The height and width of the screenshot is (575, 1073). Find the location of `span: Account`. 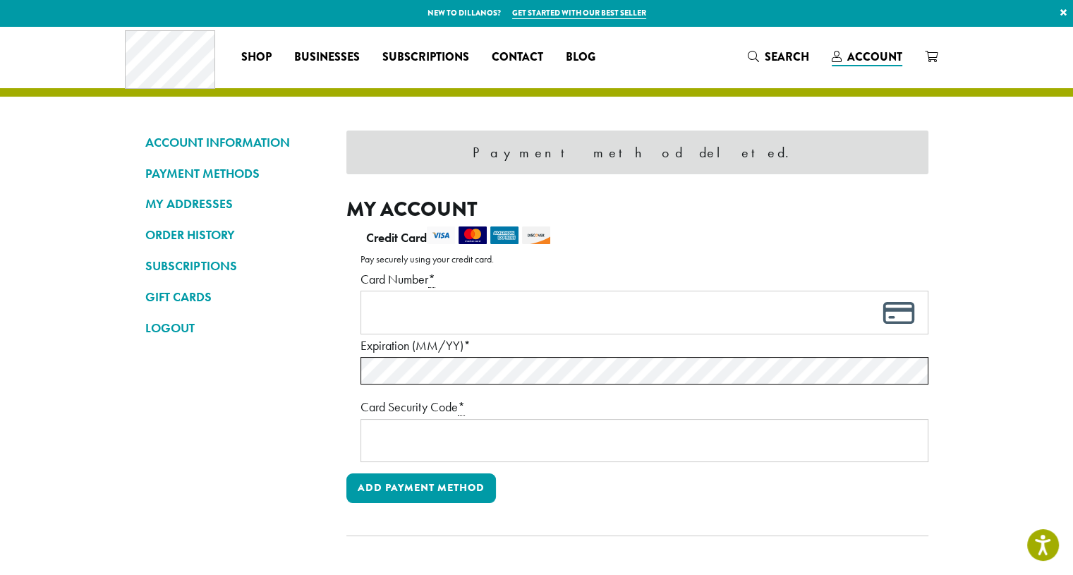

span: Account is located at coordinates (875, 56).